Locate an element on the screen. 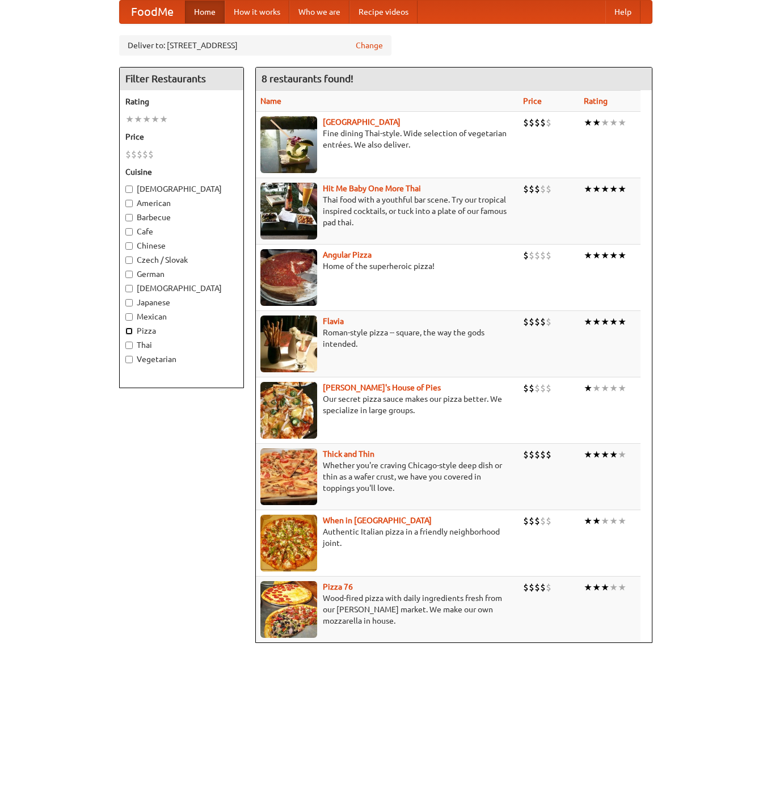 Image resolution: width=771 pixels, height=803 pixels. a: Pizza 76 is located at coordinates (338, 587).